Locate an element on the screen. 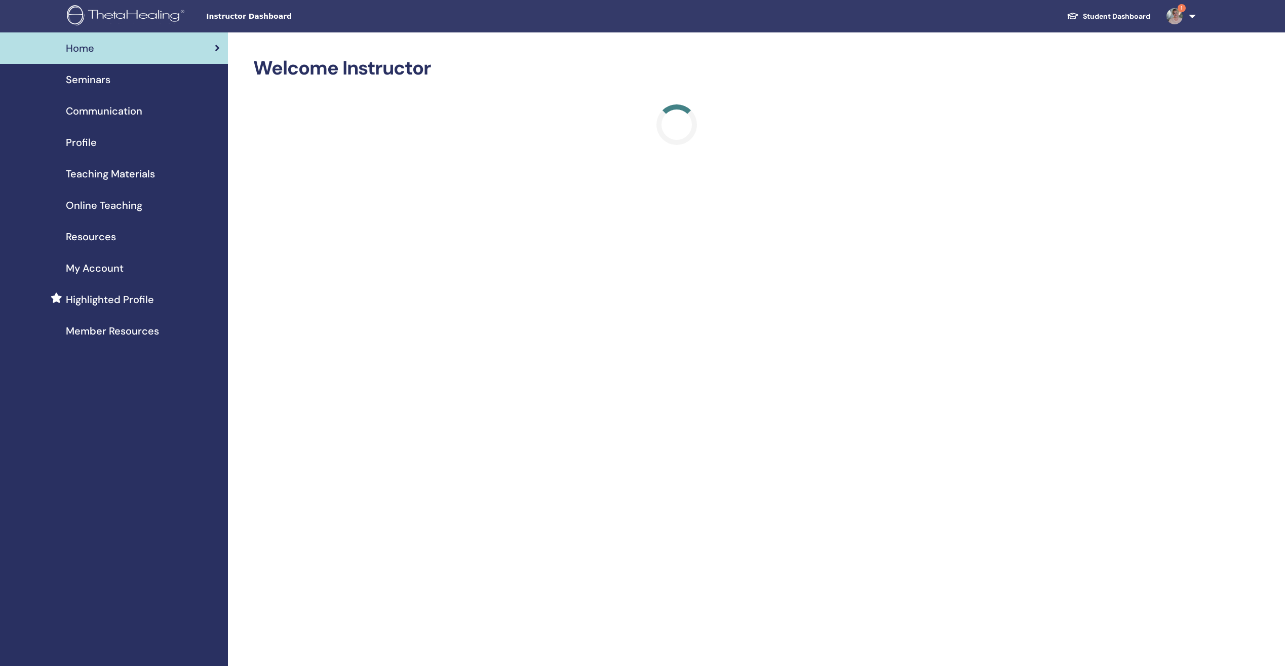 Image resolution: width=1285 pixels, height=666 pixels. img: logo.png is located at coordinates (127, 16).